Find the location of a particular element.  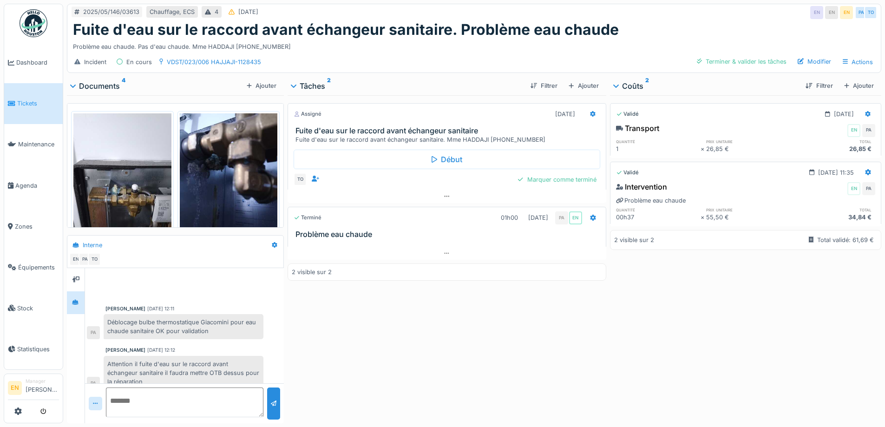

div: Chauffage, ECS is located at coordinates (172, 12).